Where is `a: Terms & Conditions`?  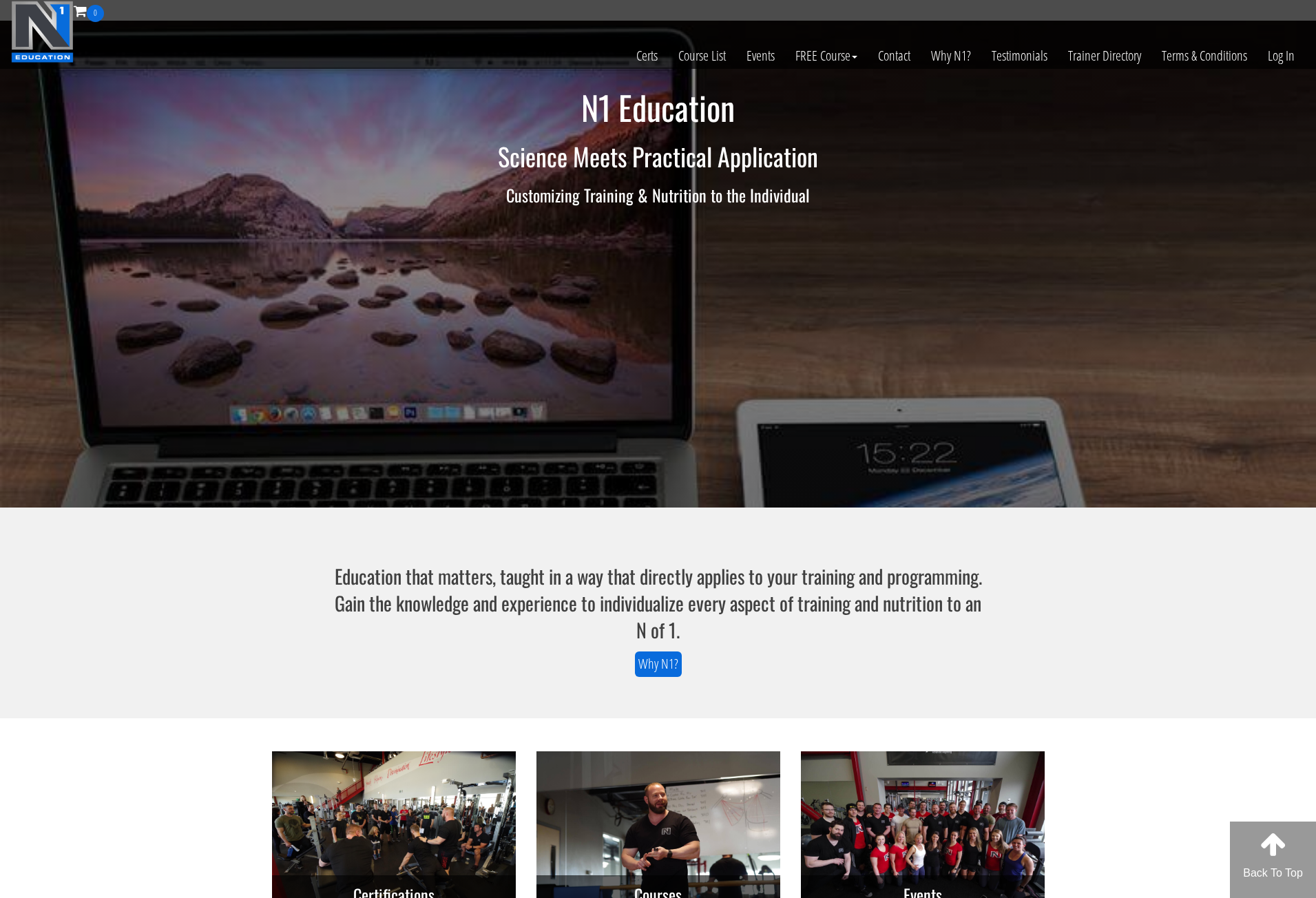
a: Terms & Conditions is located at coordinates (1205, 56).